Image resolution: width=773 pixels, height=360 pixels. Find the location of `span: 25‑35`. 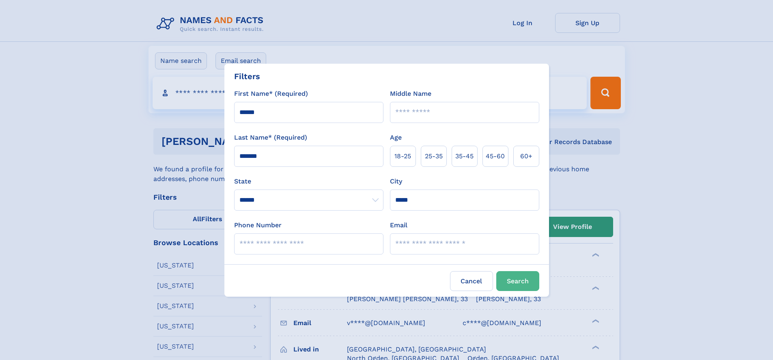

span: 25‑35 is located at coordinates (434, 156).